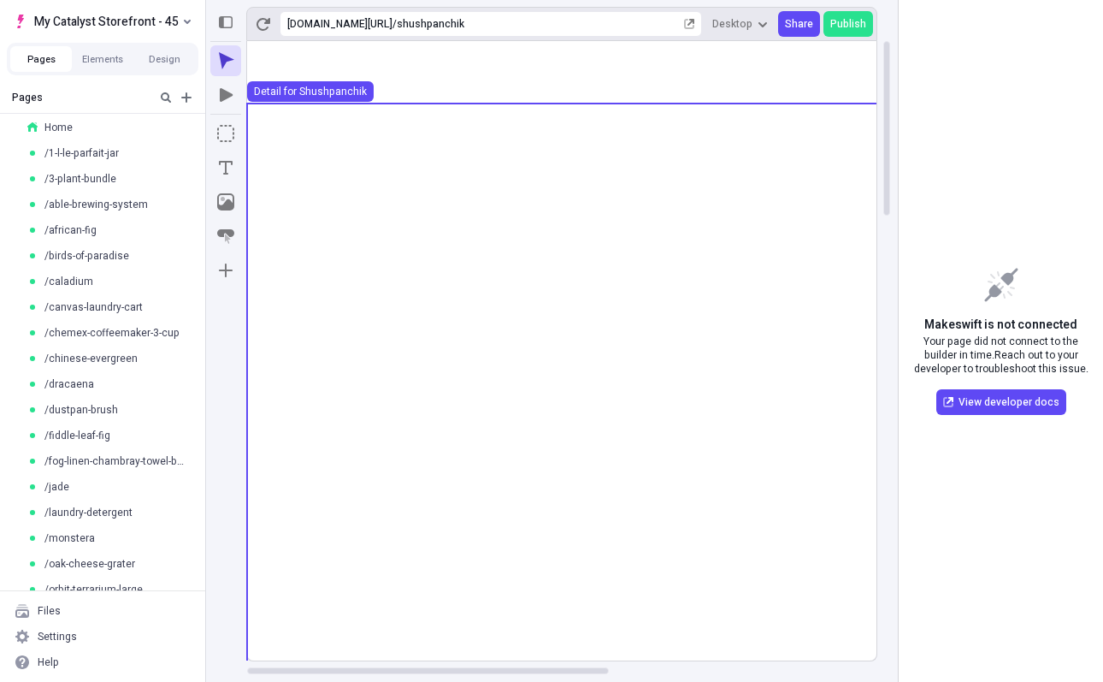 The height and width of the screenshot is (682, 1103). Describe the element at coordinates (226, 133) in the screenshot. I see `button: Box` at that location.